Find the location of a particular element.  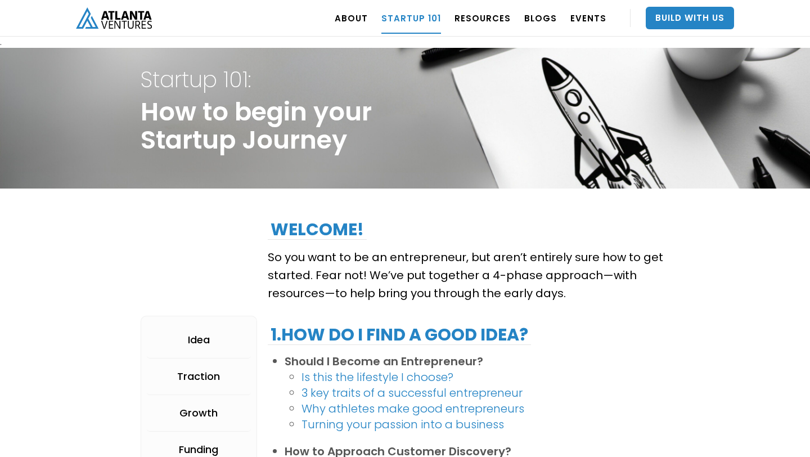

a: Turning your passion into a business is located at coordinates (403, 424).